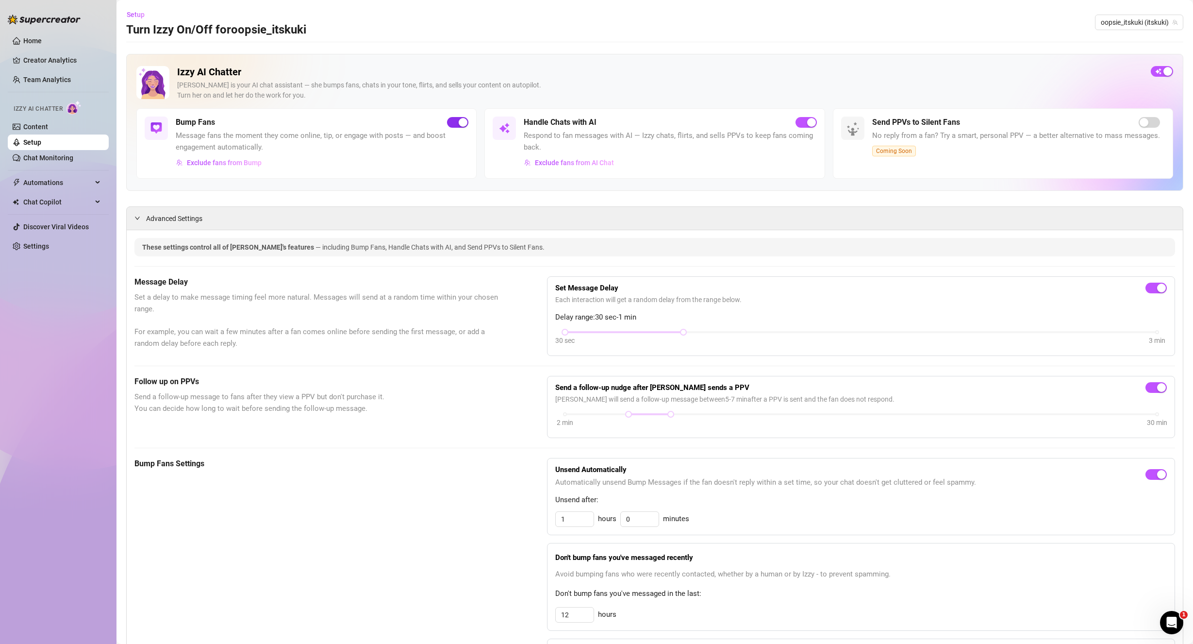 This screenshot has height=644, width=1193. I want to click on img: logo-BBDzfeDw.svg, so click(44, 19).